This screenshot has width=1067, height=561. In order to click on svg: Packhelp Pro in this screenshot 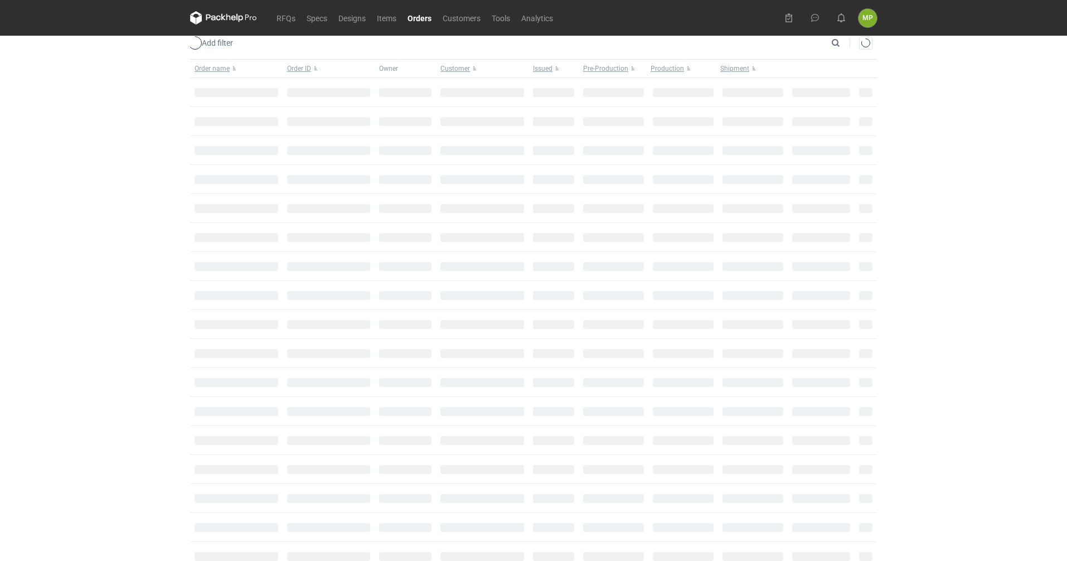, I will do `click(224, 18)`.